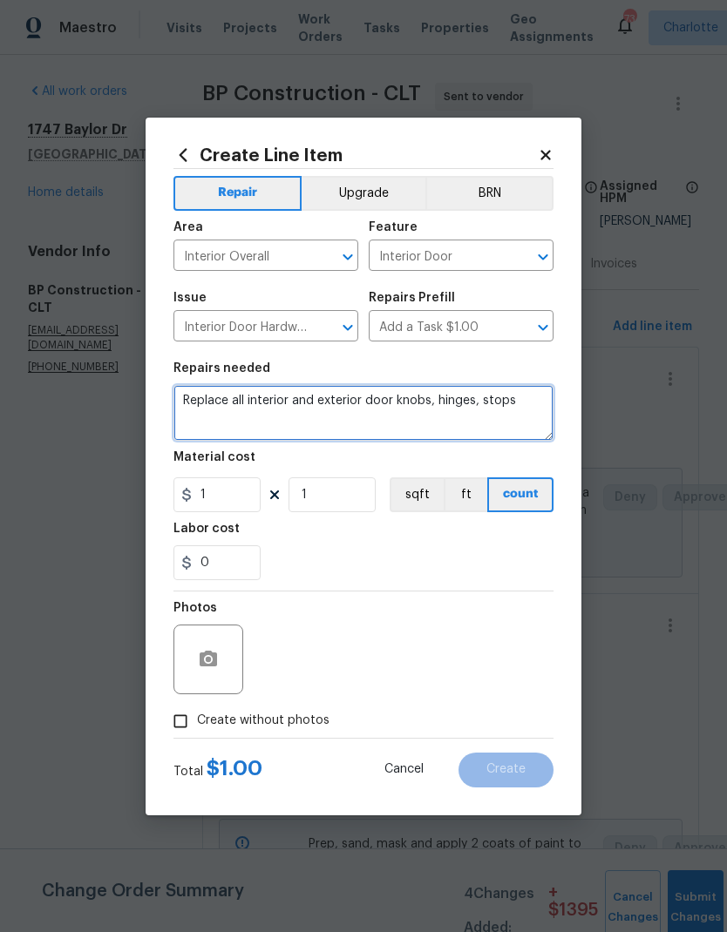  What do you see at coordinates (234, 769) in the screenshot?
I see `span: $ 1.00` at bounding box center [234, 769].